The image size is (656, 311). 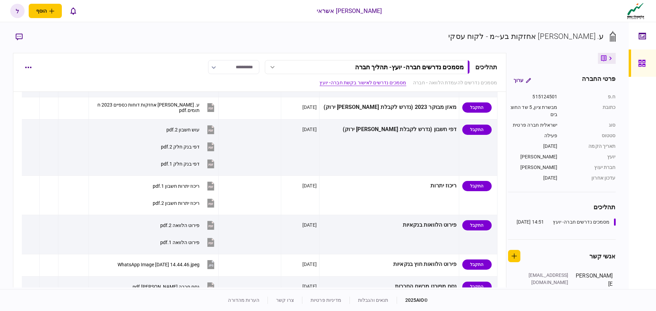 I want to click on button: ל, so click(x=17, y=11).